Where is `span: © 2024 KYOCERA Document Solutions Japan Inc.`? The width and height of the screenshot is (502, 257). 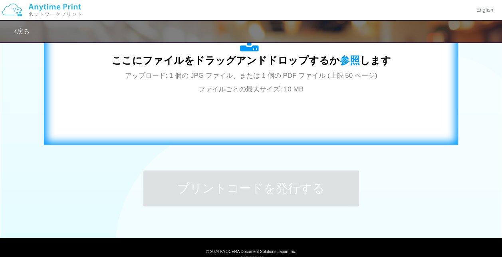 span: © 2024 KYOCERA Document Solutions Japan Inc. is located at coordinates (251, 251).